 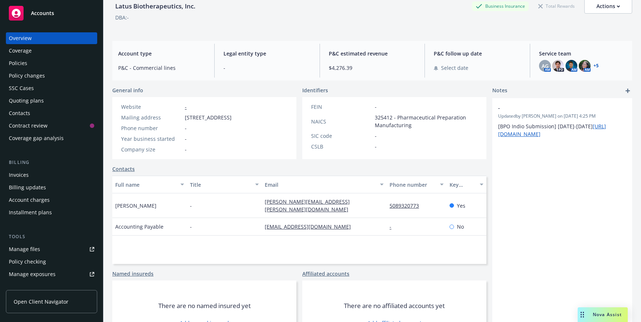 I want to click on span: Nova Assist, so click(x=607, y=315).